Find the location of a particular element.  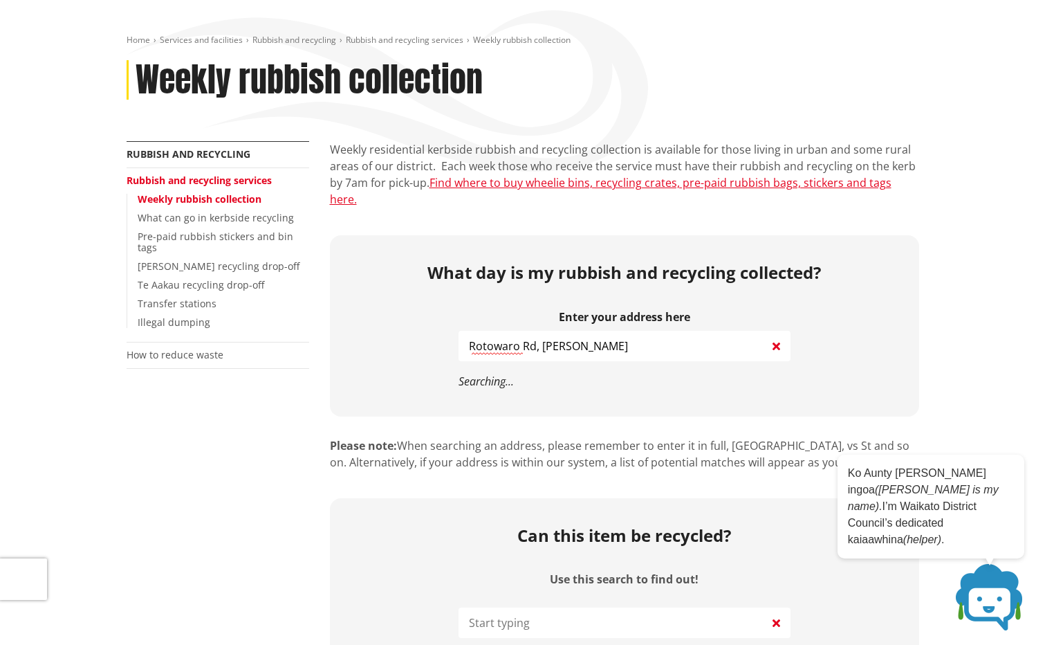

p: Weekly residential kerbside rubbish and recycling collection is available for those living in urb... is located at coordinates (624, 174).